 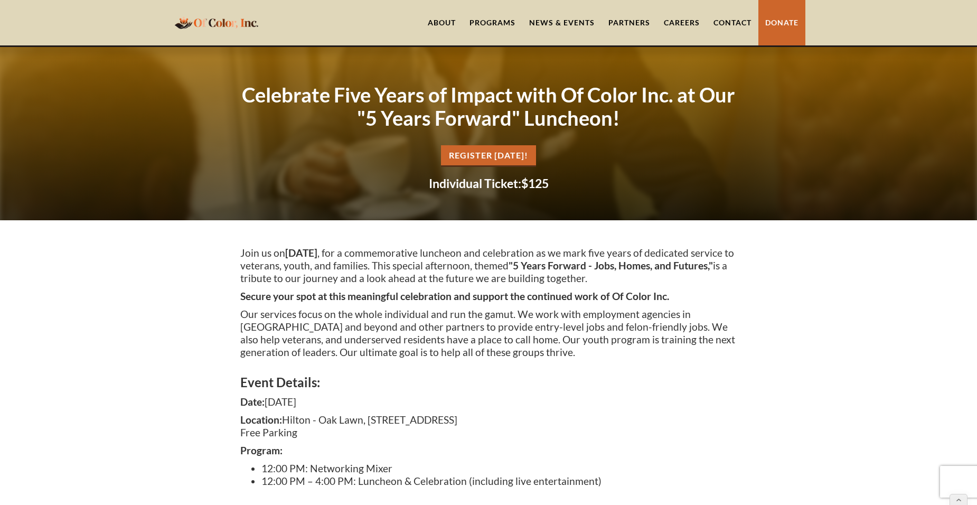 I want to click on strong: Secure your spot at this meaningful celebration and support the continued work of Of Color Inc., so click(x=455, y=296).